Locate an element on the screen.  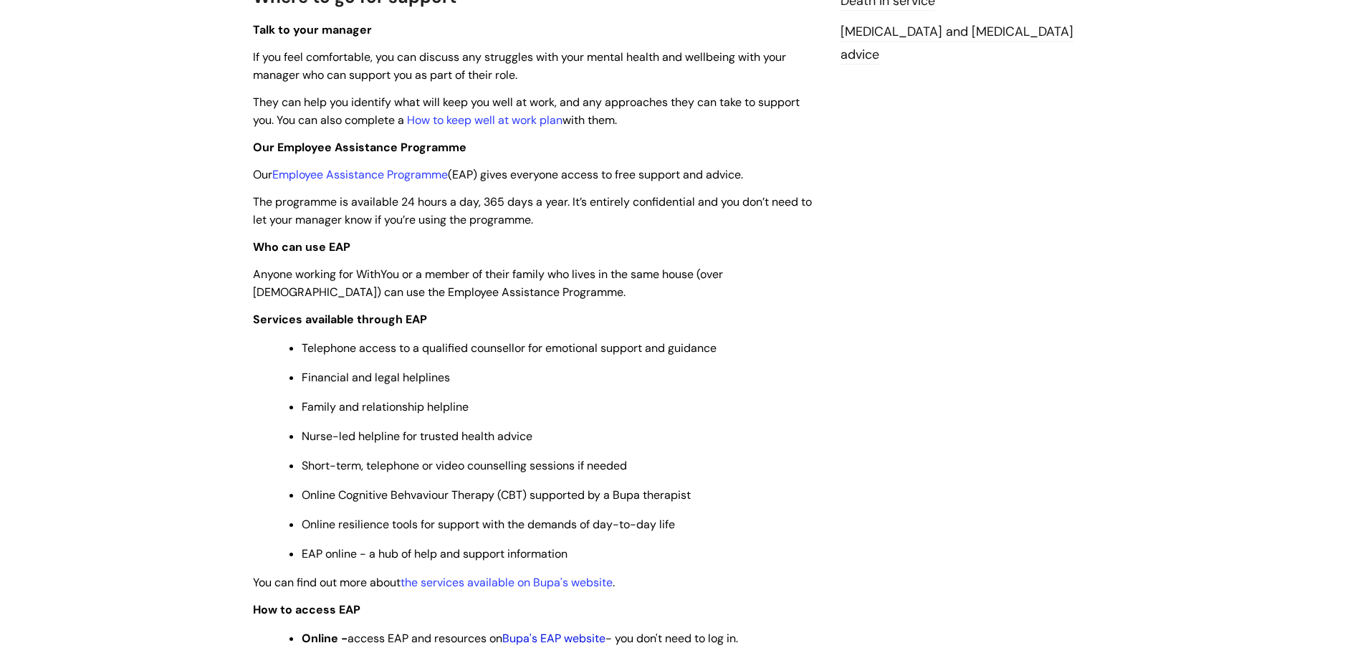
span: You can find out more about . is located at coordinates (434, 582).